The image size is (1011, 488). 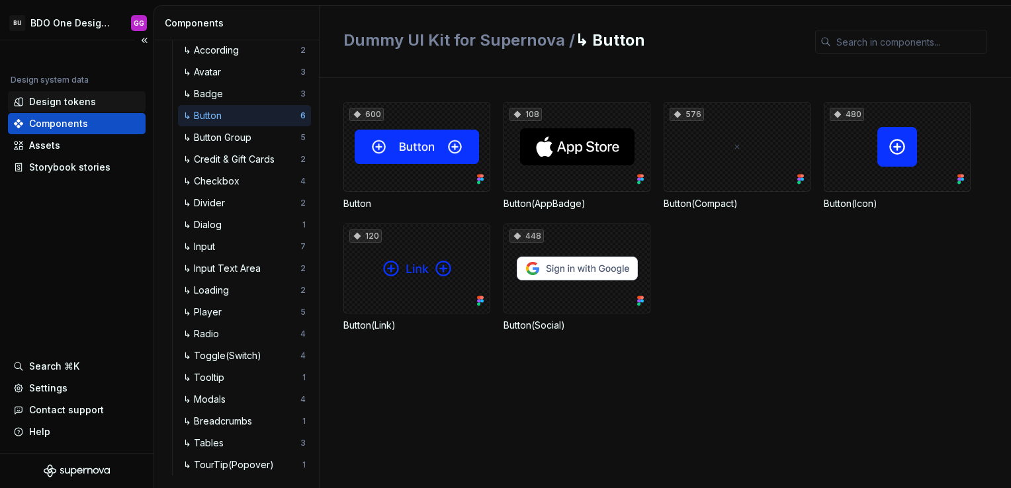 I want to click on div: ↳ Button, so click(x=205, y=116).